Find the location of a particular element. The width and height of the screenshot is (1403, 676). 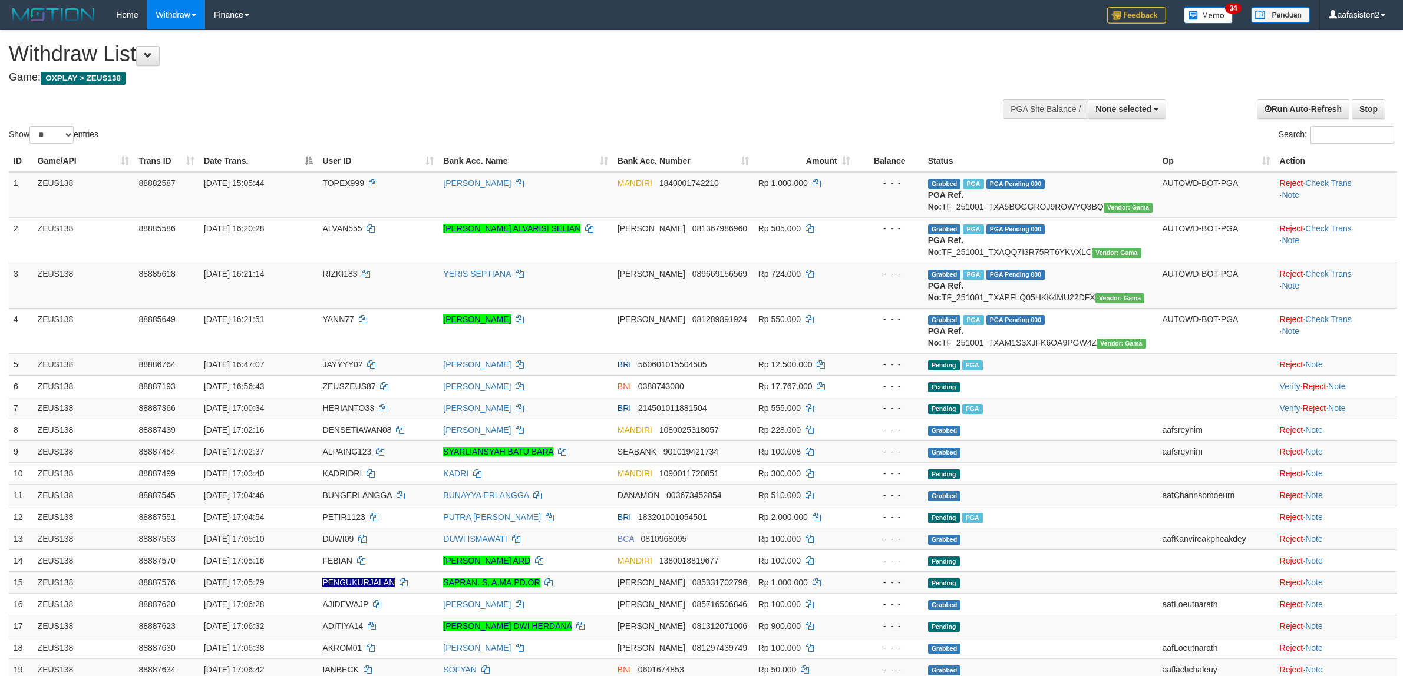

span: Copy 0810968095 to clipboard is located at coordinates (664, 539).